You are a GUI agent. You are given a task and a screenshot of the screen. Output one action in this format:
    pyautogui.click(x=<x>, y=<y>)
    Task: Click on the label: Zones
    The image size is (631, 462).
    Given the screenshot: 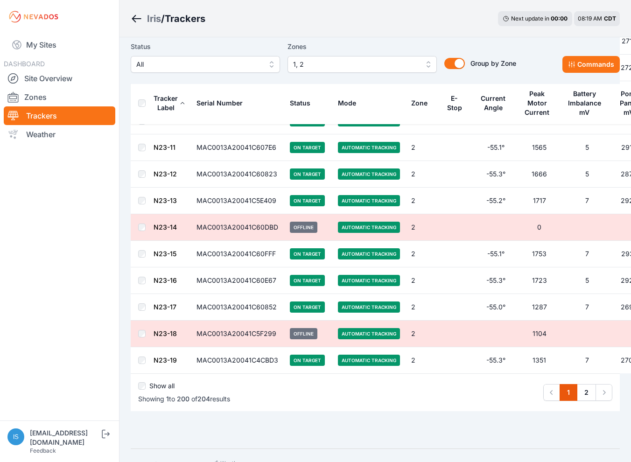 What is the action you would take?
    pyautogui.click(x=362, y=47)
    